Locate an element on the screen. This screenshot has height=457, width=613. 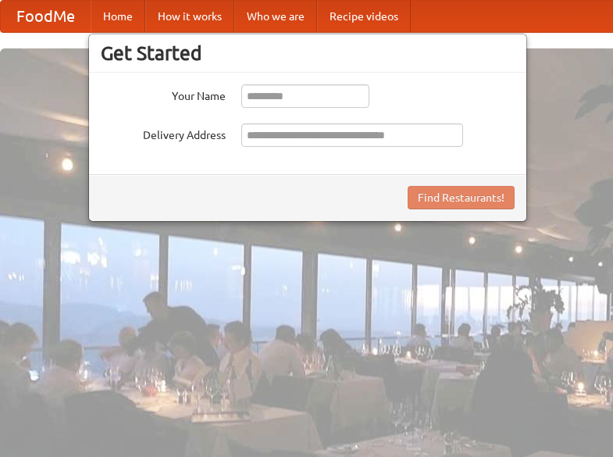
h3: Get Started is located at coordinates (308, 53).